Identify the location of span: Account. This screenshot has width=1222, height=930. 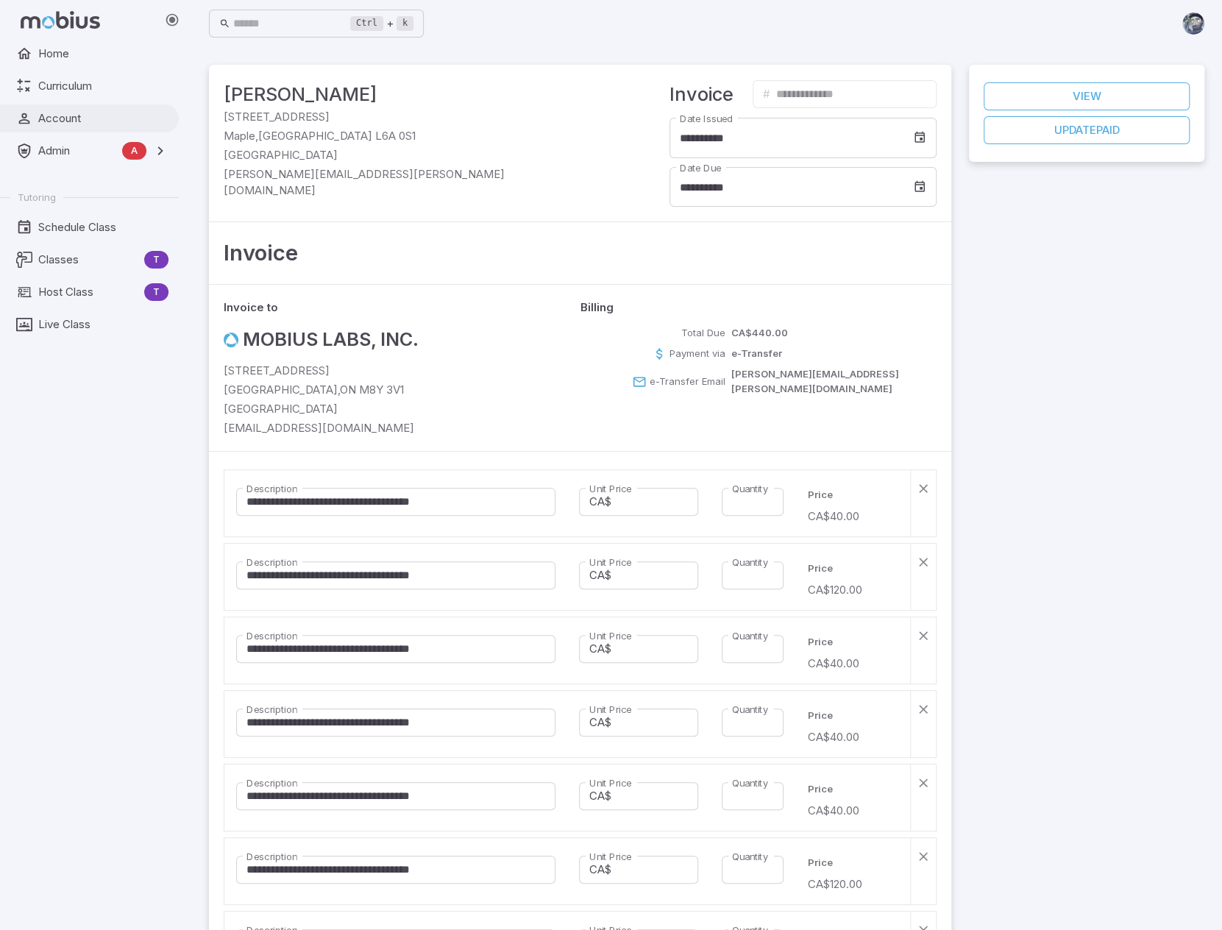
(103, 118).